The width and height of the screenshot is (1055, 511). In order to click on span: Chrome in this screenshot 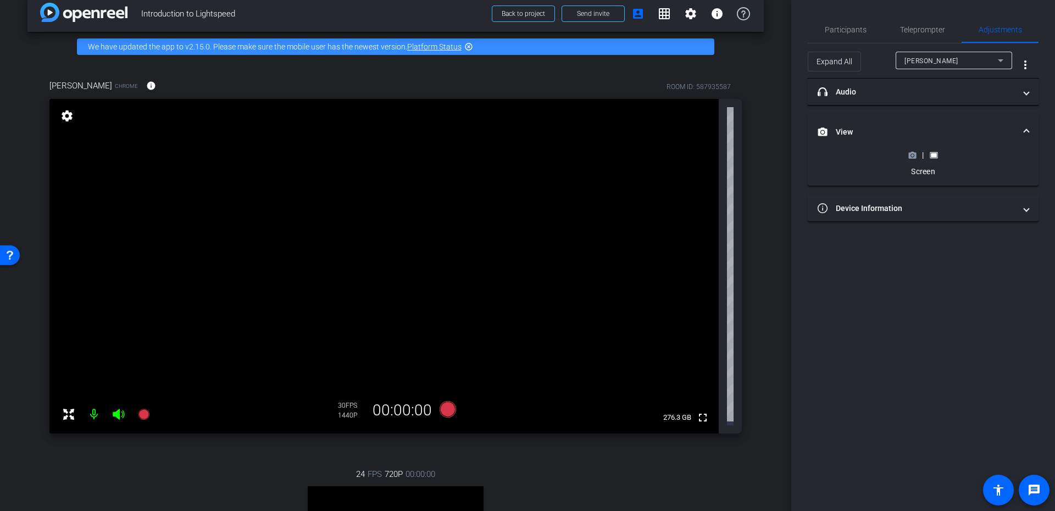, I will do `click(126, 86)`.